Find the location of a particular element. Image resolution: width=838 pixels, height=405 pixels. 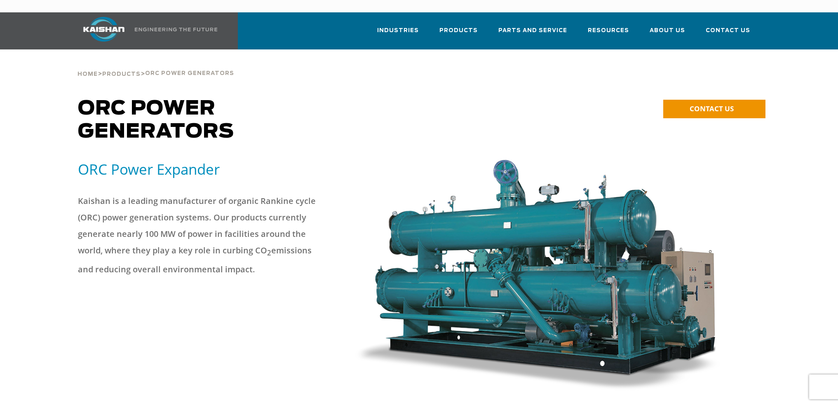

img: kaishan logo is located at coordinates (104, 29).